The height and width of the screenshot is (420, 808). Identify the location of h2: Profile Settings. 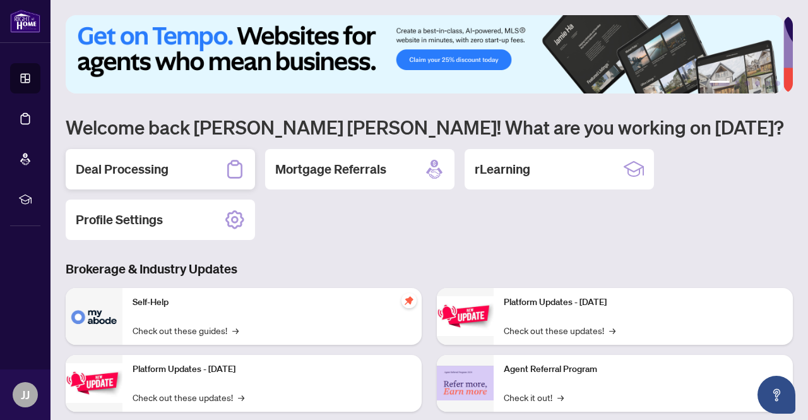
(119, 220).